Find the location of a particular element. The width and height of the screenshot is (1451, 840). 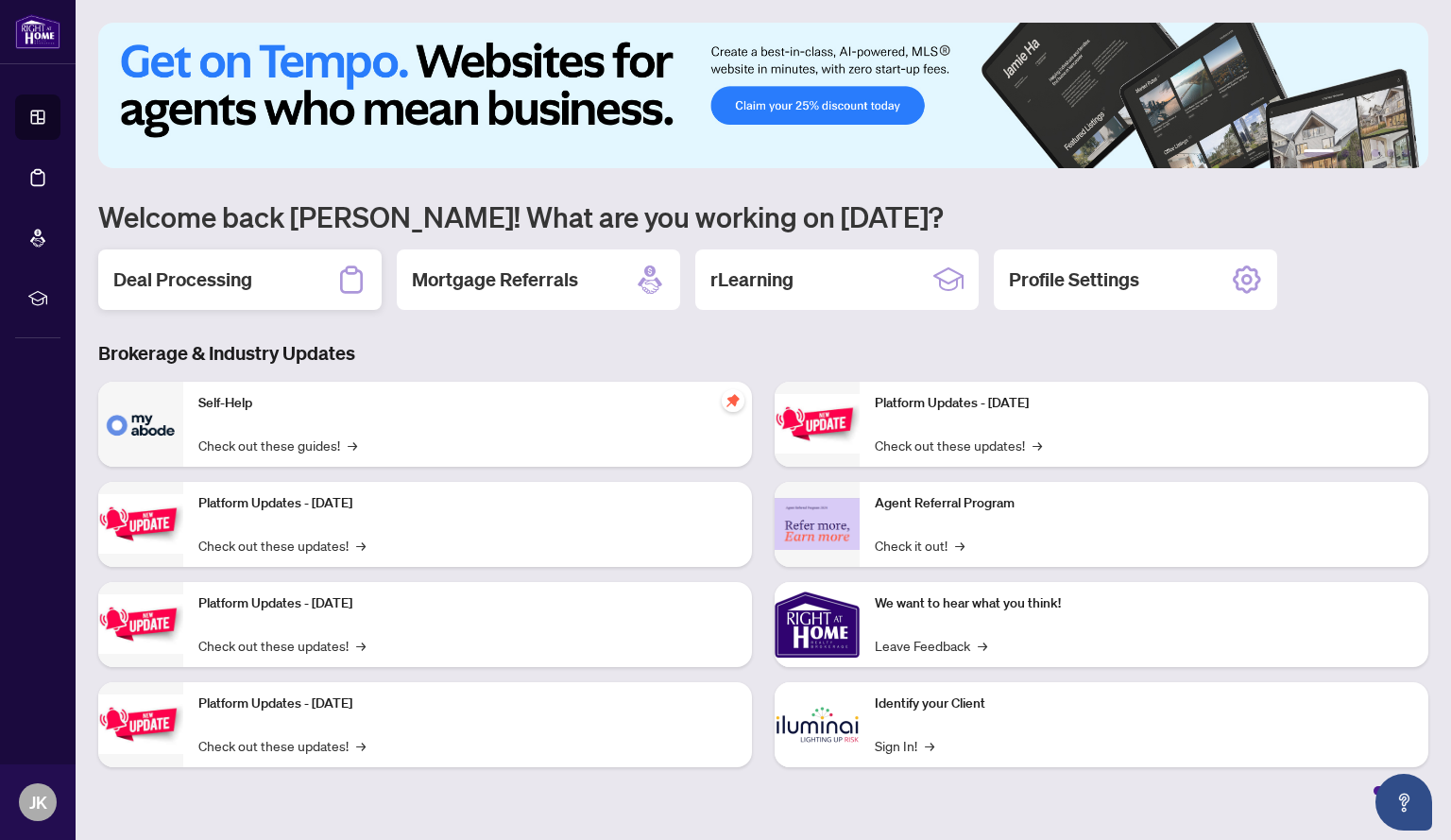

p: Self-Help is located at coordinates (467, 403).